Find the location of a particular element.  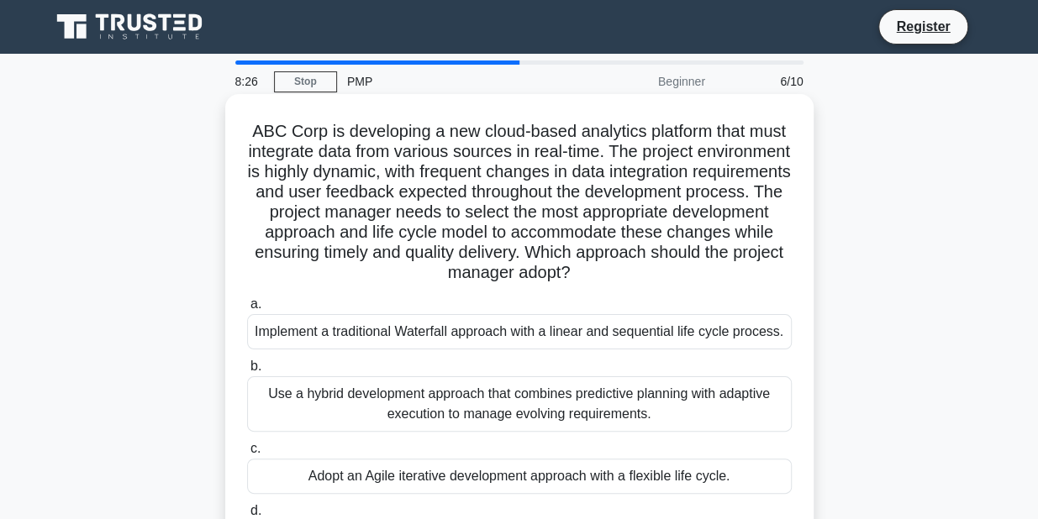

div: Implement a traditional Waterfall approach with a linear and sequential life cycle process. is located at coordinates (519, 332).